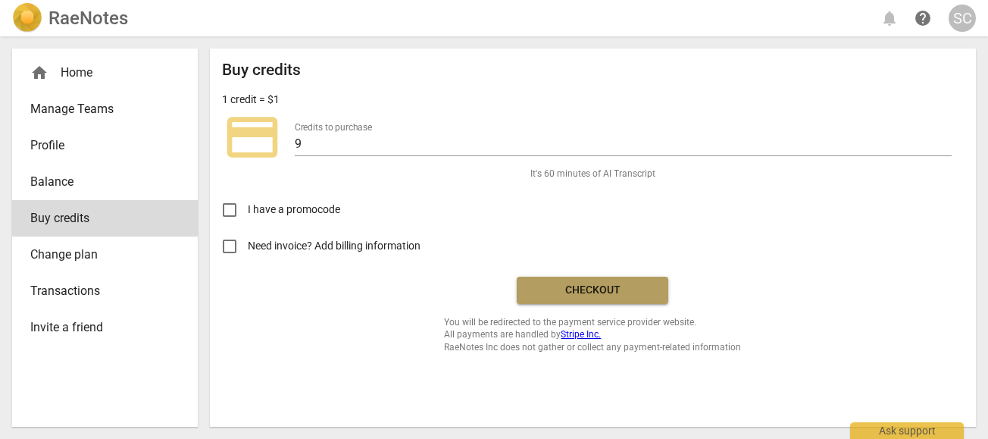 This screenshot has width=988, height=439. I want to click on div: Ask support, so click(907, 430).